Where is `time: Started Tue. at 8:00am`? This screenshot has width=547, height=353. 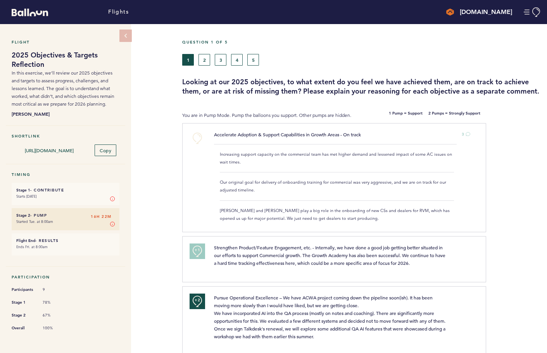 time: Started Tue. at 8:00am is located at coordinates (35, 221).